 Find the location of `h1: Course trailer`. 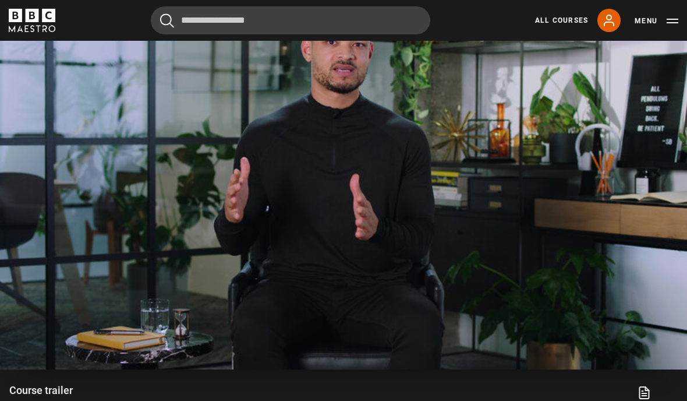

h1: Course trailer is located at coordinates (57, 390).